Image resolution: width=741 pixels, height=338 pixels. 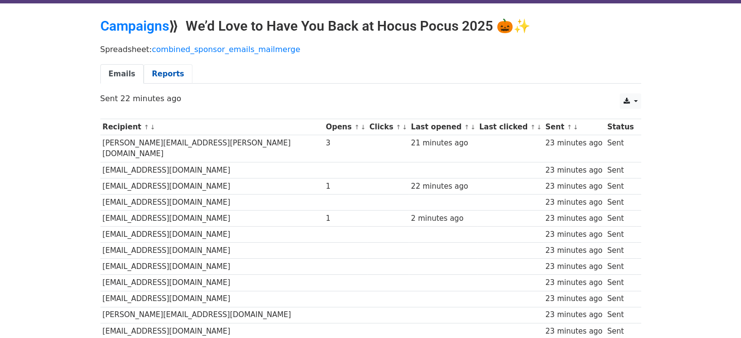 I want to click on th: Last opened, so click(x=443, y=127).